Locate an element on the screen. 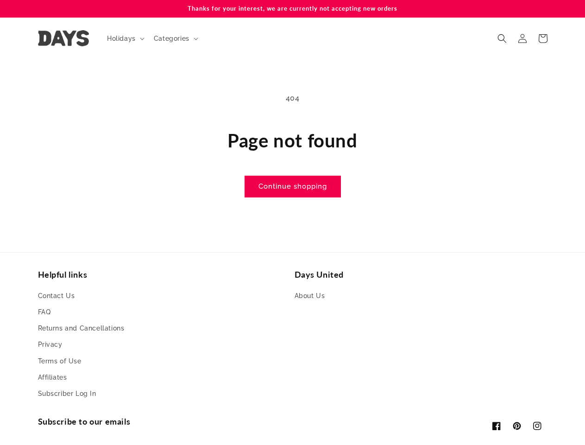  a: Subscriber Log In is located at coordinates (67, 393).